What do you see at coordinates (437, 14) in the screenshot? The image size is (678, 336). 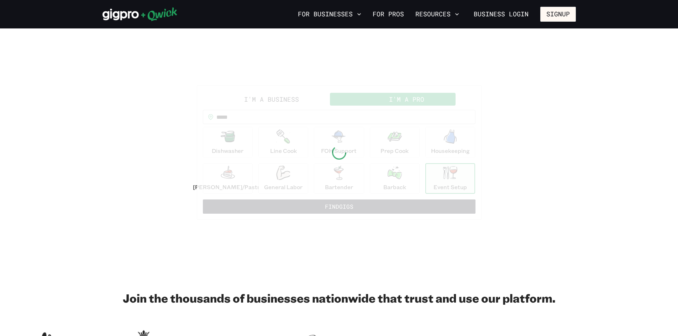 I see `button: Resources` at bounding box center [437, 14].